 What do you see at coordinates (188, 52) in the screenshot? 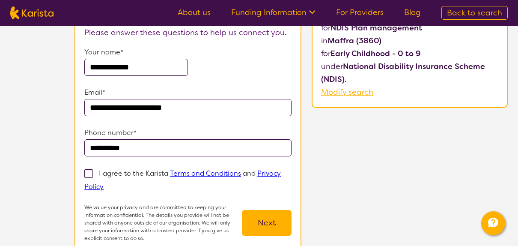
I see `p: Your name*` at bounding box center [188, 52].